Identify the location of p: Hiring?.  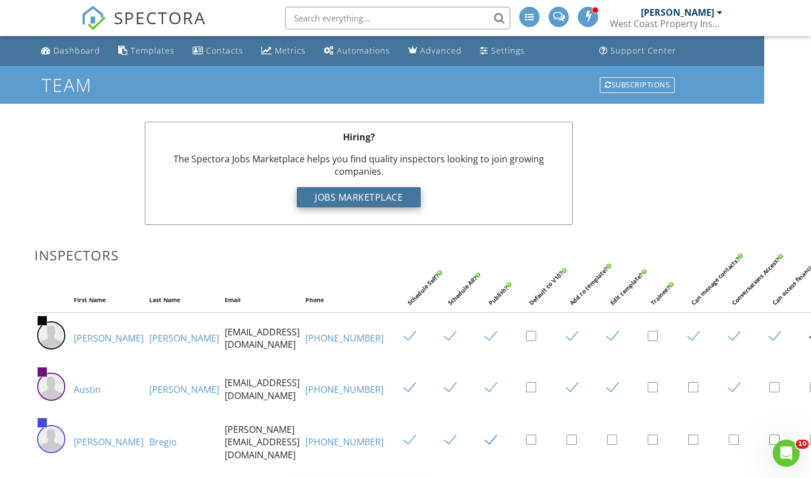
(359, 137).